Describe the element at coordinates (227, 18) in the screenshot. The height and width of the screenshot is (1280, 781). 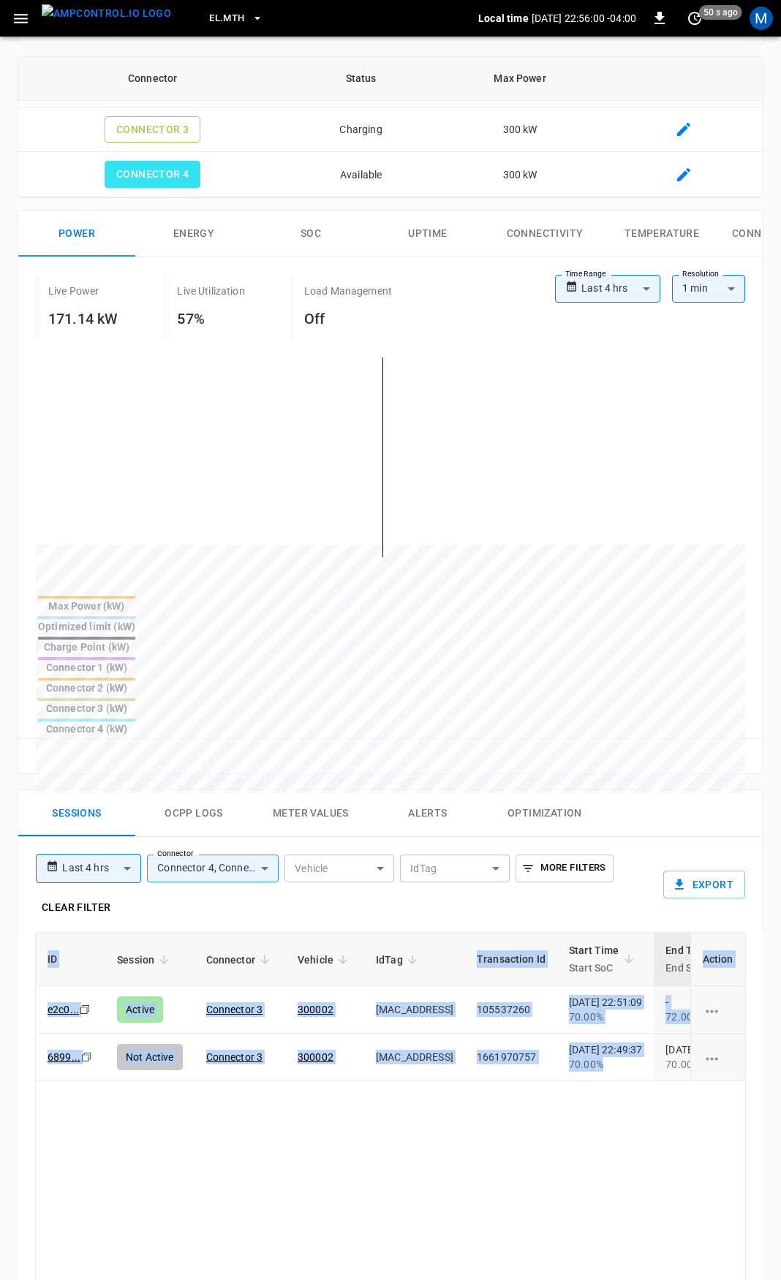
I see `span: EL.MTH` at that location.